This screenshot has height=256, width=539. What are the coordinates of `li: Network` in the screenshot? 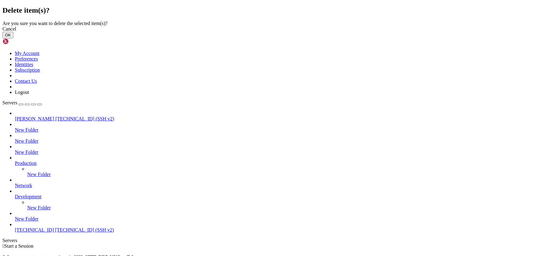 It's located at (276, 183).